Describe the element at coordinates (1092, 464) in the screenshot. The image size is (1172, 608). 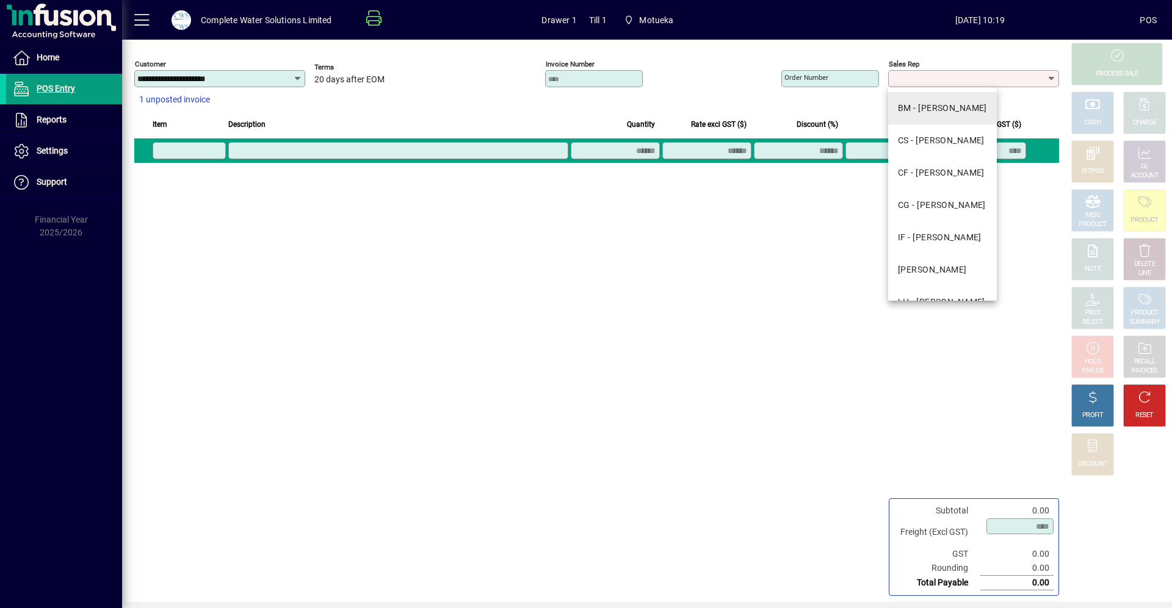
I see `div: DISCOUNT` at that location.